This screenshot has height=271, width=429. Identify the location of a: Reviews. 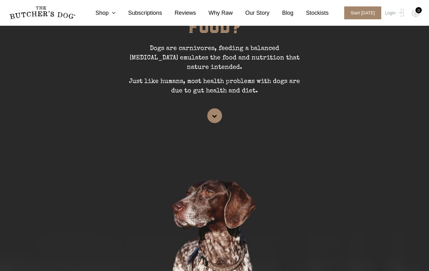
(179, 13).